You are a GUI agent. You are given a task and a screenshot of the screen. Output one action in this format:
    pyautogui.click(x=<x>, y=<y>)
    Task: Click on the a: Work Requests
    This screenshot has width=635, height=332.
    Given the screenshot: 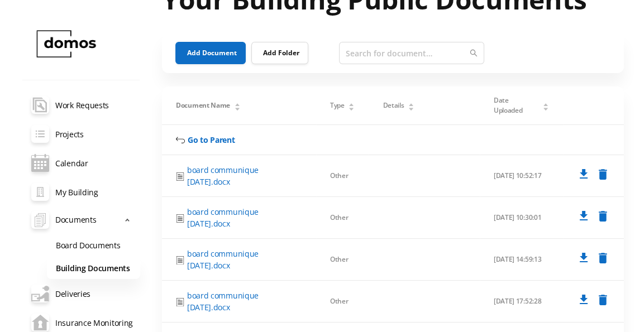 What is the action you would take?
    pyautogui.click(x=81, y=105)
    